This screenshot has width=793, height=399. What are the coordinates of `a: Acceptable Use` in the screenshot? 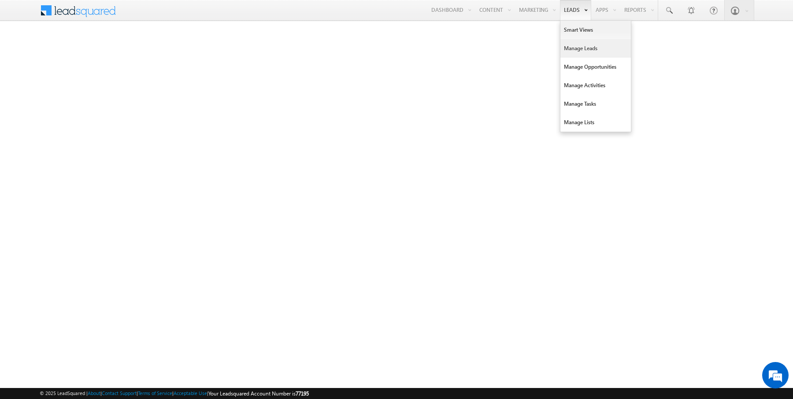 It's located at (190, 393).